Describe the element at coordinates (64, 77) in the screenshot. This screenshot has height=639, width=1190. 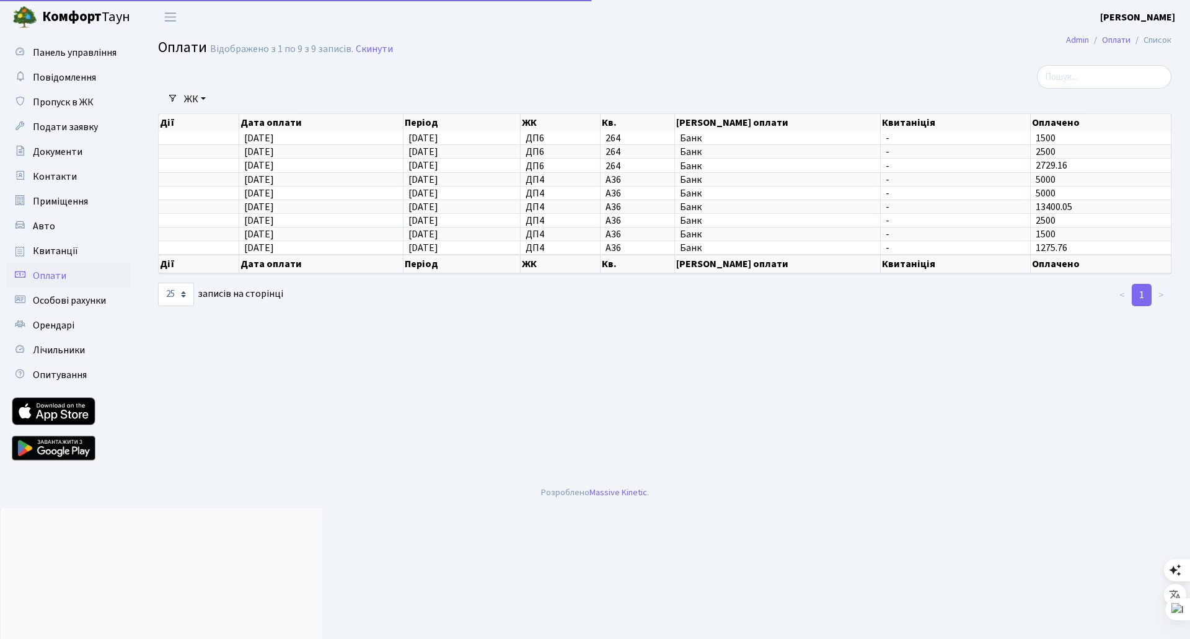
I see `span: Повідомлення` at that location.